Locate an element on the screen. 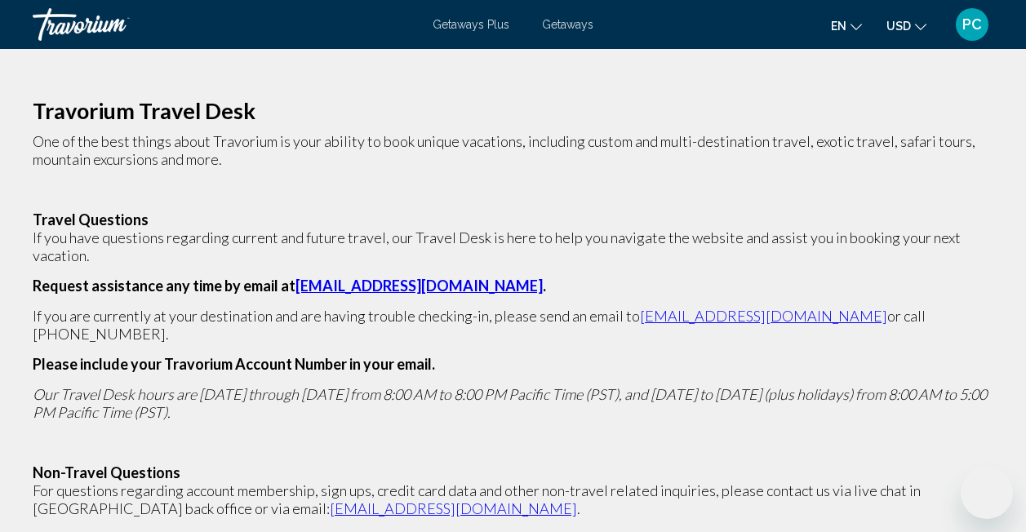  strong: Non-Travel Questions is located at coordinates (106, 473).